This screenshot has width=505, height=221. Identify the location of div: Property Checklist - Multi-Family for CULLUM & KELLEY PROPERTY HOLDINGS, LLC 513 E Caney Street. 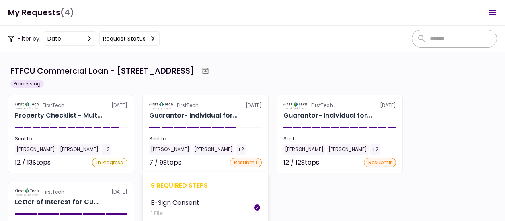
(58, 115).